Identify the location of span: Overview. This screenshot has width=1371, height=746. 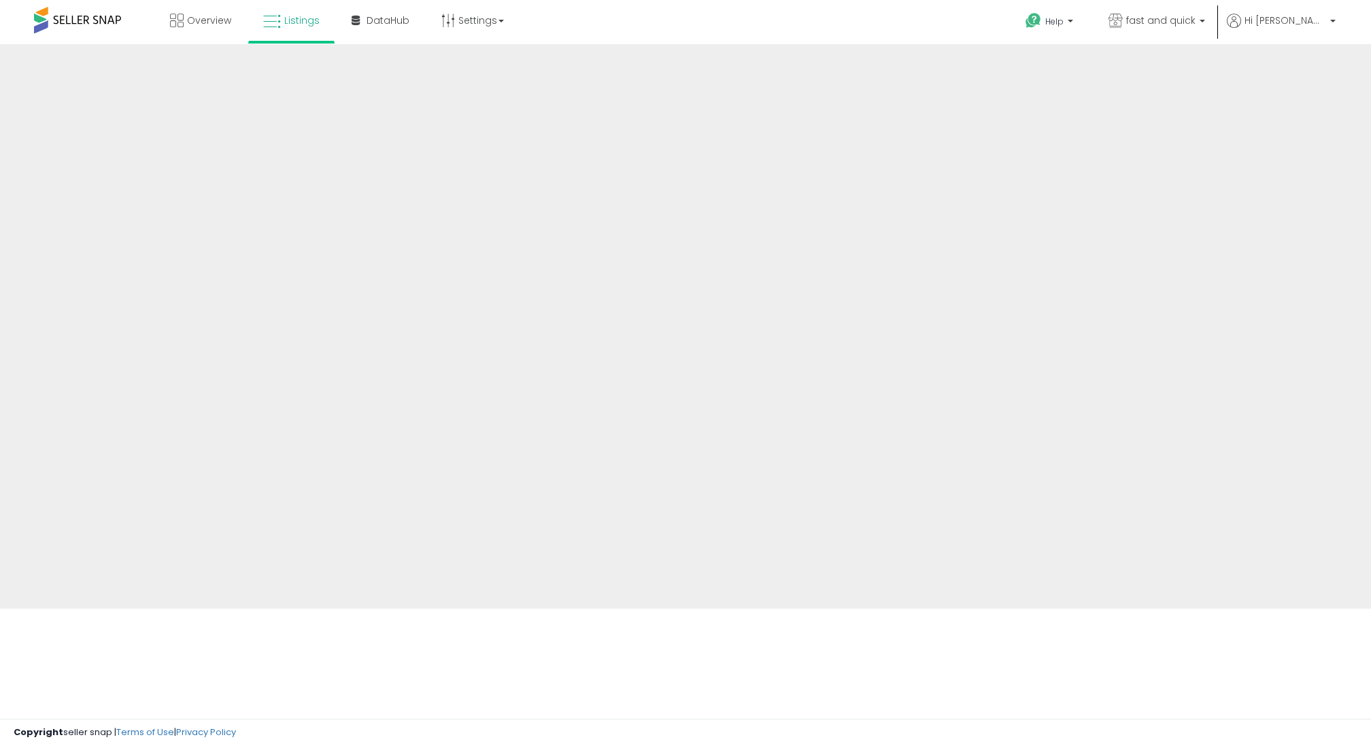
(209, 20).